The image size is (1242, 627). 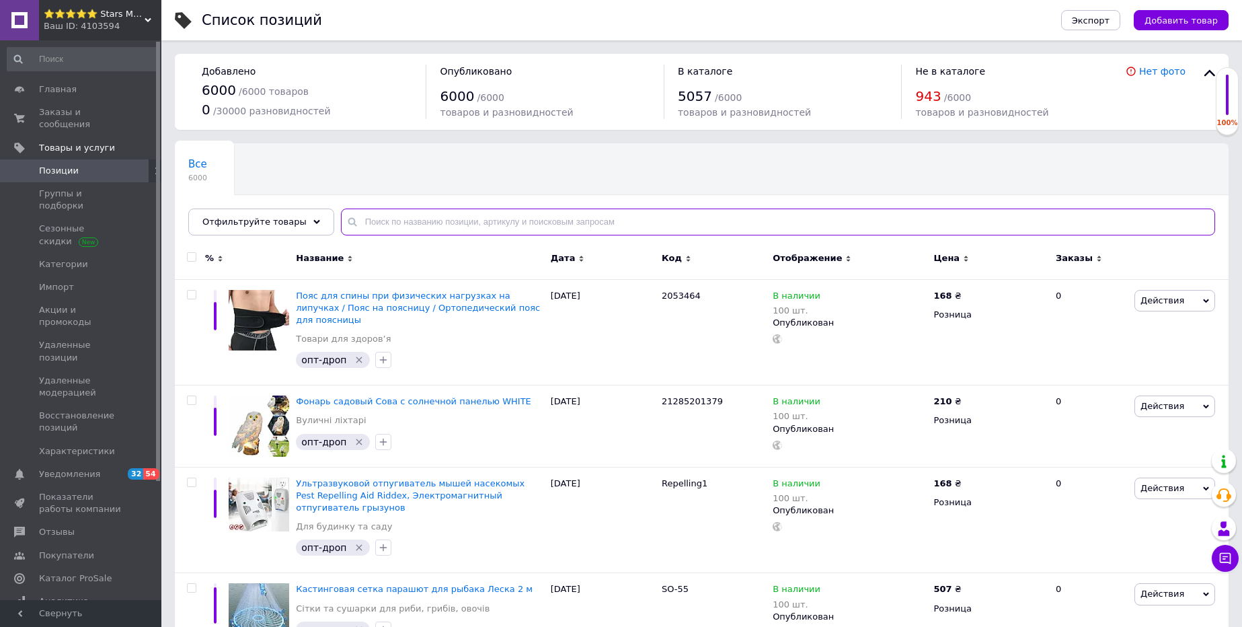 What do you see at coordinates (563, 258) in the screenshot?
I see `span: Дата` at bounding box center [563, 258].